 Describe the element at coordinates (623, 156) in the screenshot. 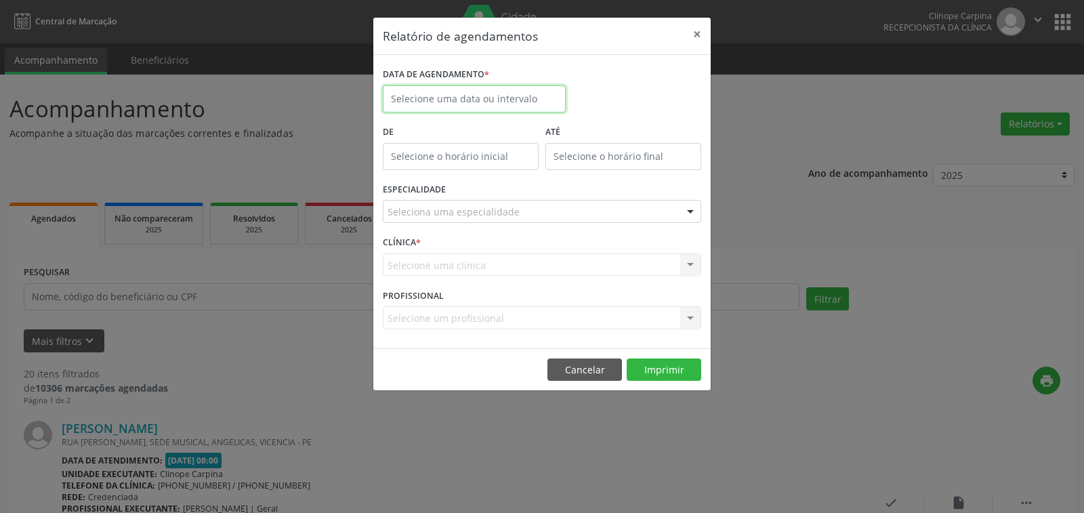

I see `input: Selecione o horário final` at that location.